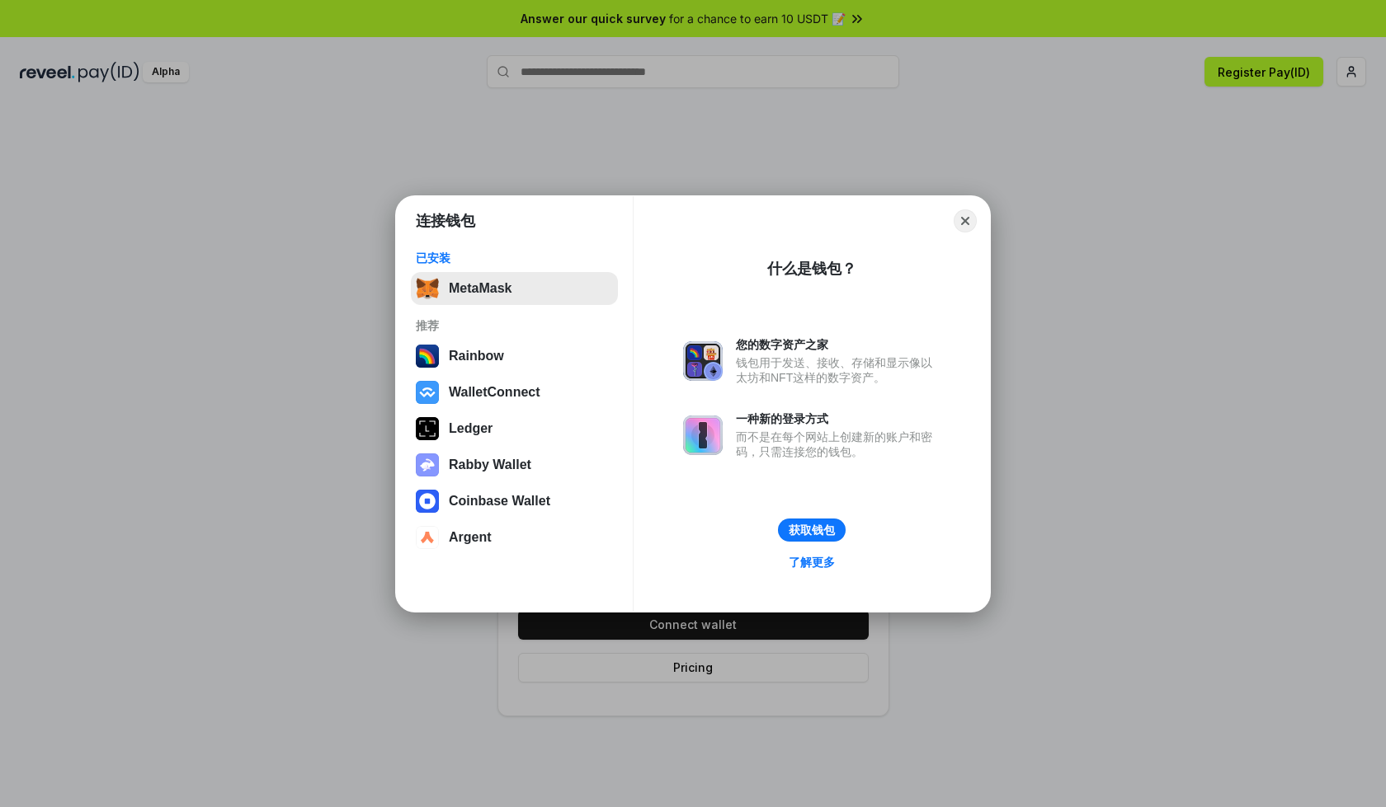  What do you see at coordinates (812, 530) in the screenshot?
I see `button: 获取钱包` at bounding box center [812, 530].